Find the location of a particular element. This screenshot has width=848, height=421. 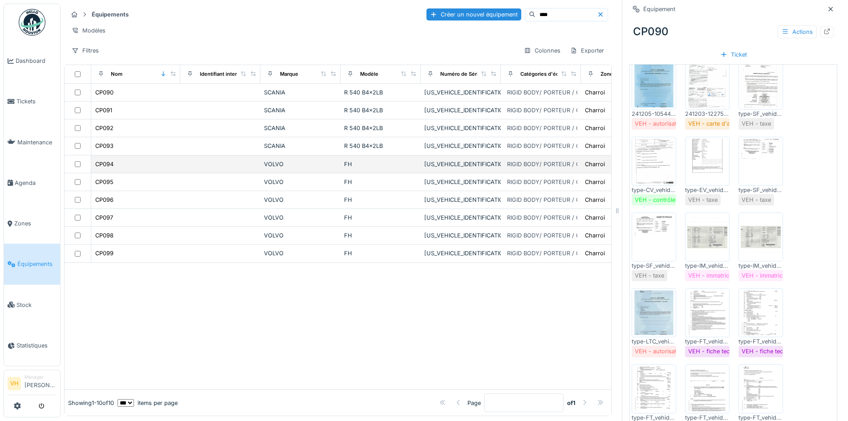

img: zp6siu23i4kdw9qdhpb1jnz26zau is located at coordinates (761, 85).